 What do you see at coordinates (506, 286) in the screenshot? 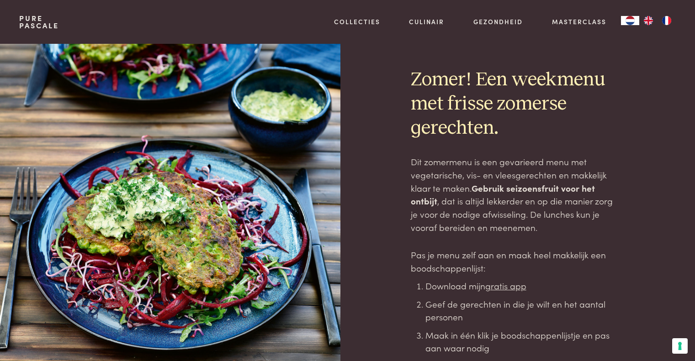
I see `a: gratis app` at bounding box center [506, 286].